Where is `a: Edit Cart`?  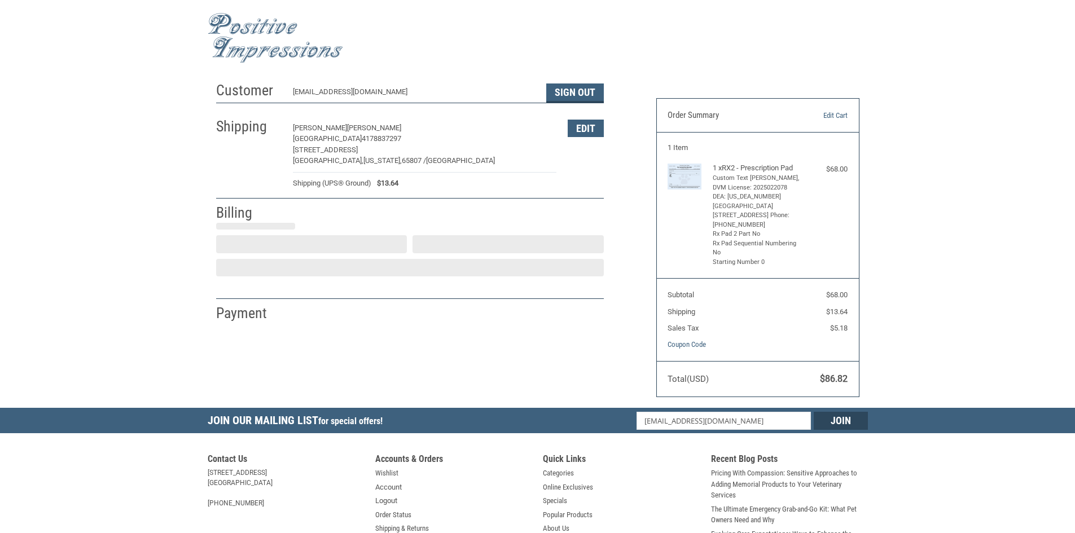 a: Edit Cart is located at coordinates (819, 116).